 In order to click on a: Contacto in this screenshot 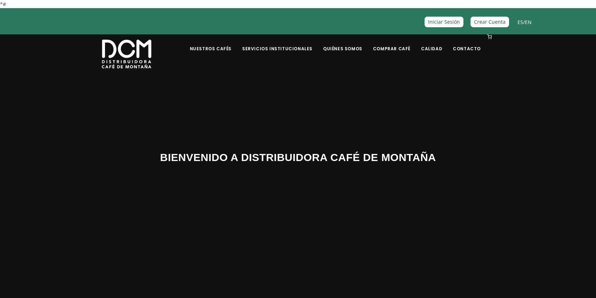, I will do `click(467, 43)`.